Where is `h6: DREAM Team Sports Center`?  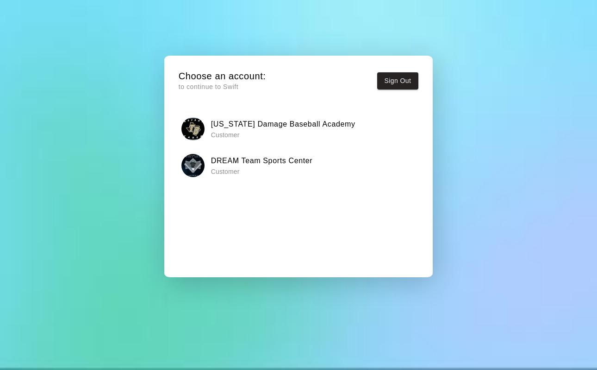 h6: DREAM Team Sports Center is located at coordinates (262, 161).